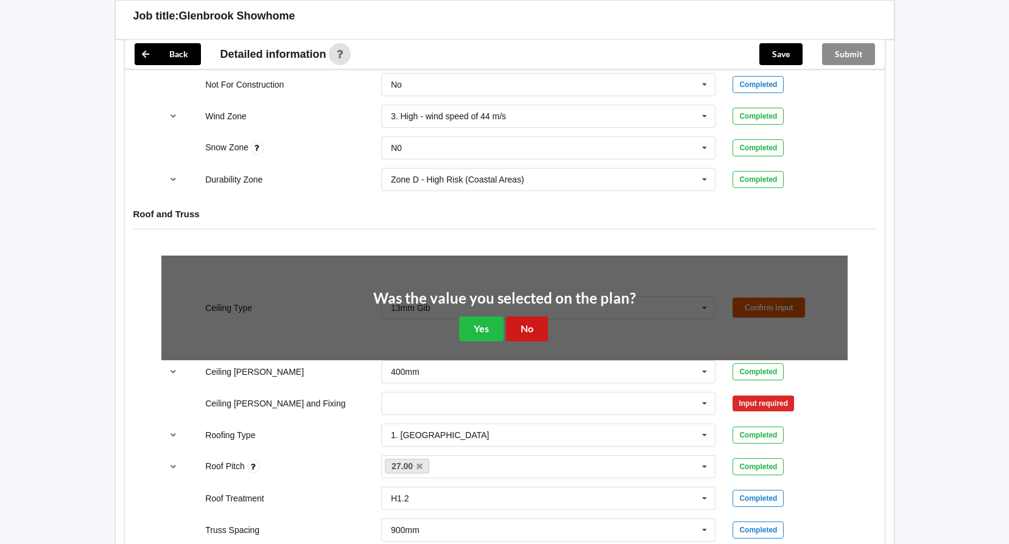  What do you see at coordinates (237, 16) in the screenshot?
I see `h3: Glenbrook Showhome` at bounding box center [237, 16].